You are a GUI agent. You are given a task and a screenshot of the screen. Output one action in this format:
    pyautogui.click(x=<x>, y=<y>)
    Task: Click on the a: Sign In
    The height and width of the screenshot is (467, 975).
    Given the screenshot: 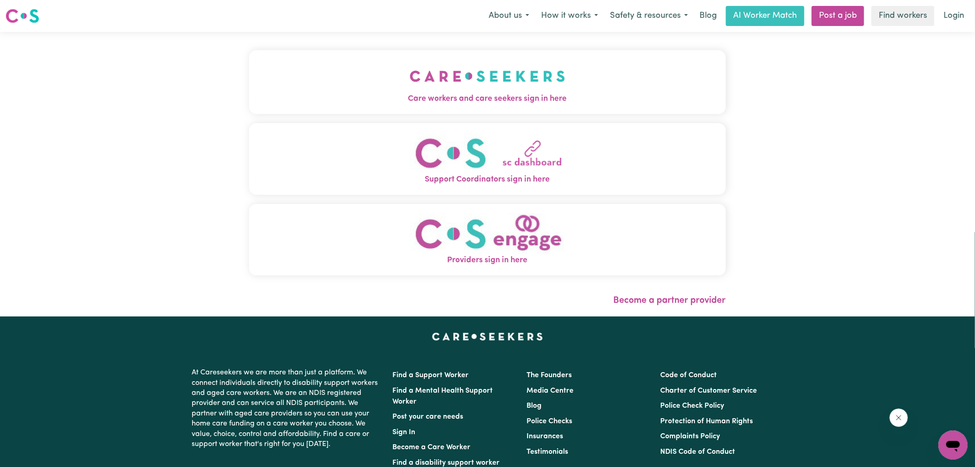 What is the action you would take?
    pyautogui.click(x=404, y=433)
    